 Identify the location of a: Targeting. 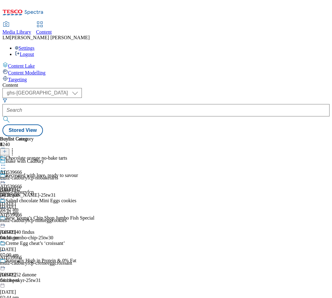
(166, 79).